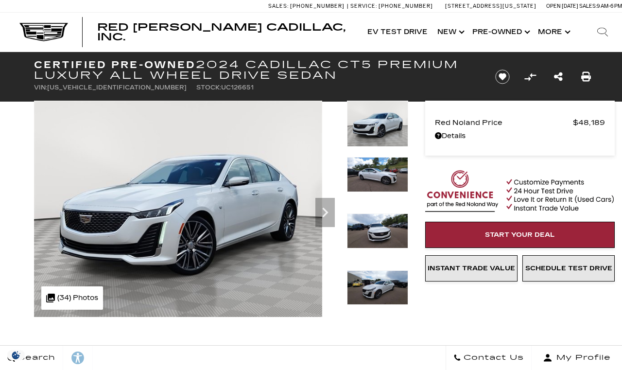  What do you see at coordinates (16, 355) in the screenshot?
I see `section: Click to Open Cookie Consent Modal` at bounding box center [16, 355].